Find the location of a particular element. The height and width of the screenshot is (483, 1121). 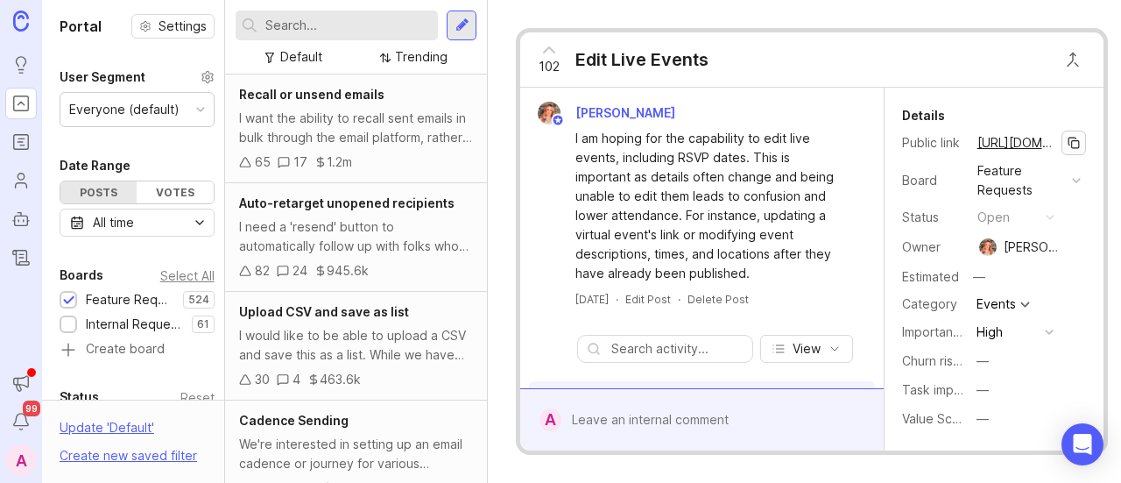

div: Update ' Default ' is located at coordinates (107, 432).